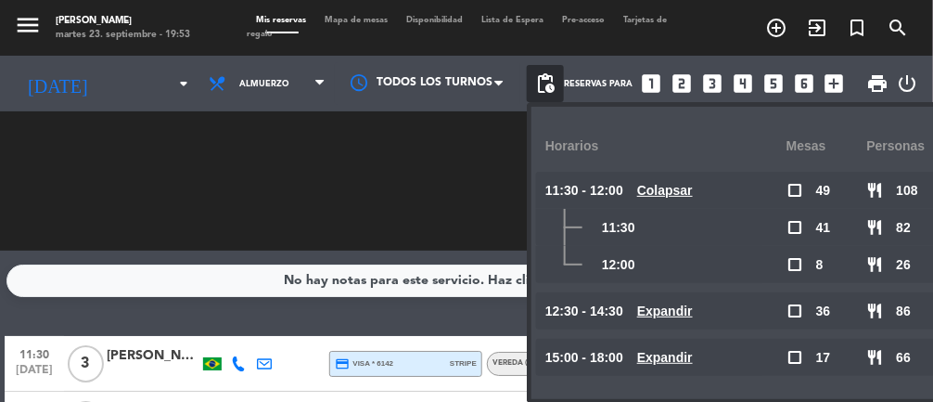  What do you see at coordinates (908, 83) in the screenshot?
I see `i: power_settings_new` at bounding box center [908, 83].